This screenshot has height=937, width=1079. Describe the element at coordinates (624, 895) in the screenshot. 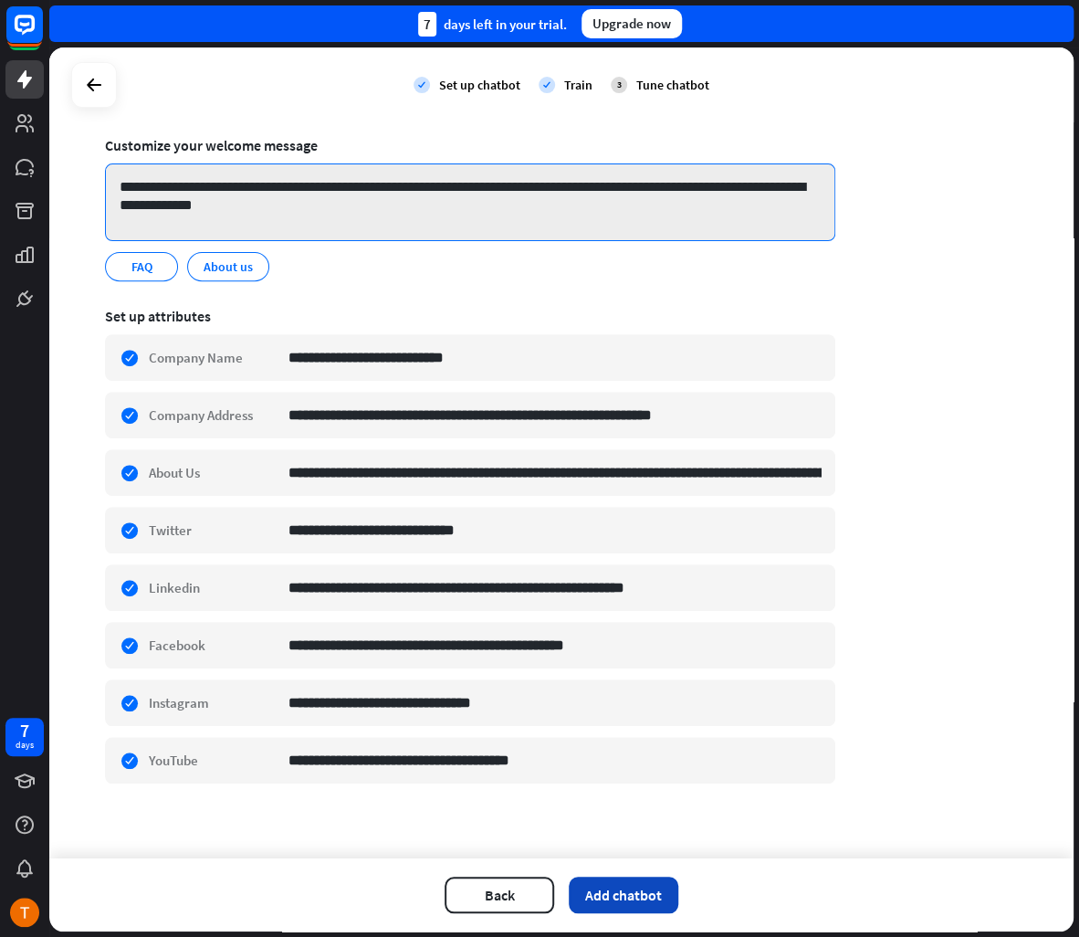

I see `button: Add chatbot` at that location.